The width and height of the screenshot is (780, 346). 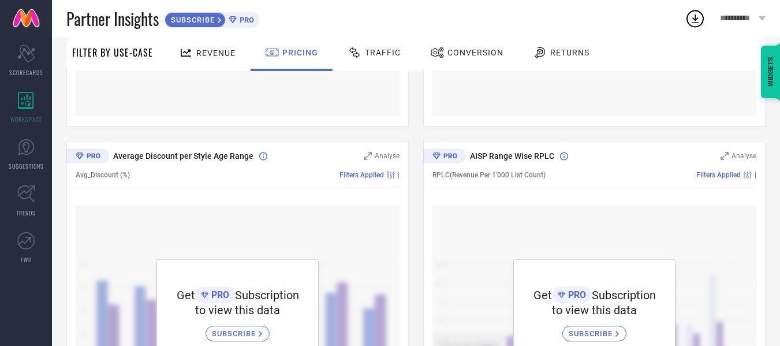 I want to click on span: TRENDS, so click(x=26, y=212).